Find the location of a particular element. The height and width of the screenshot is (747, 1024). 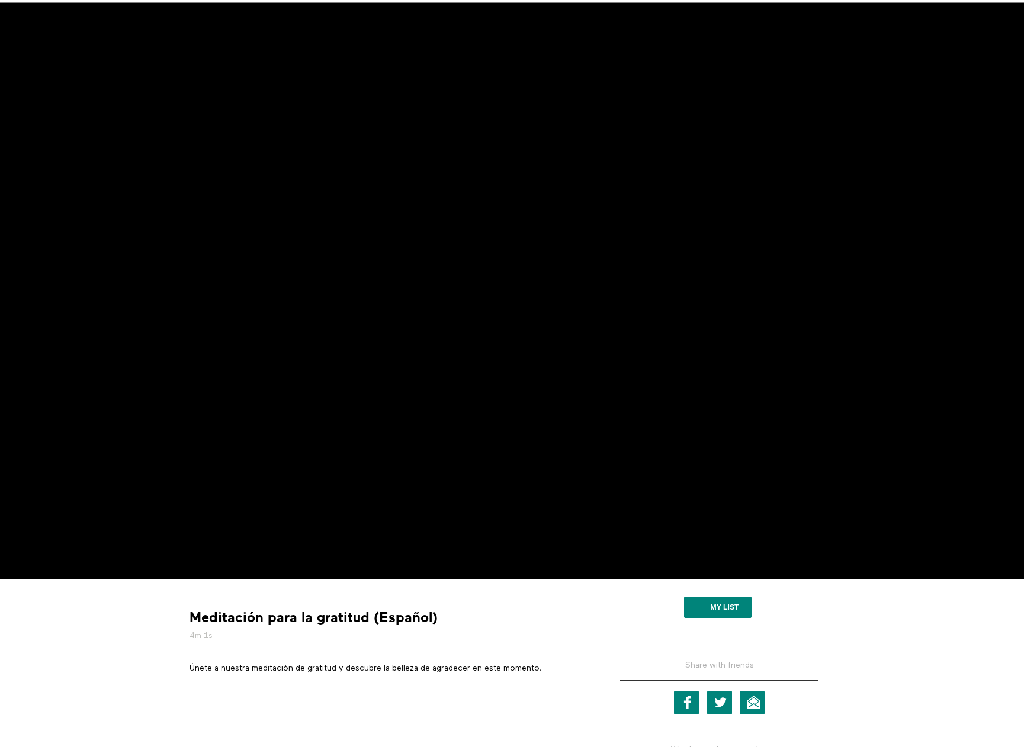

a: Facebook is located at coordinates (686, 703).